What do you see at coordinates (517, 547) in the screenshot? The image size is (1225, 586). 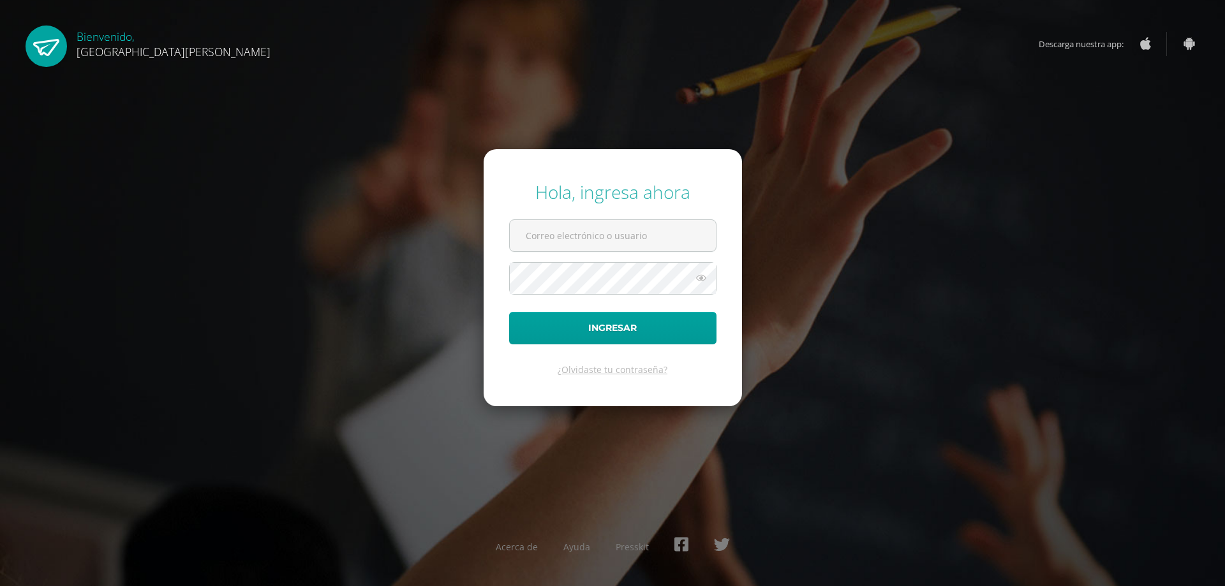 I see `a: Acerca de` at bounding box center [517, 547].